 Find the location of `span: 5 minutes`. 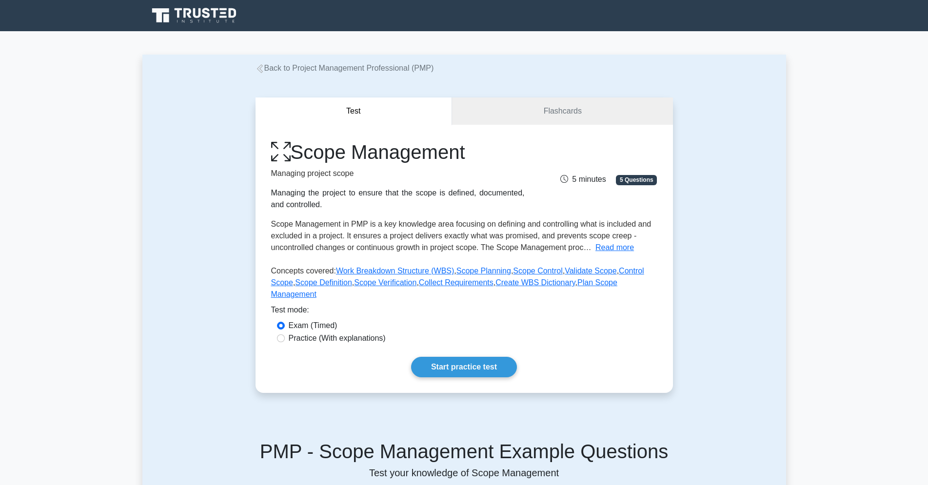

span: 5 minutes is located at coordinates (582, 179).